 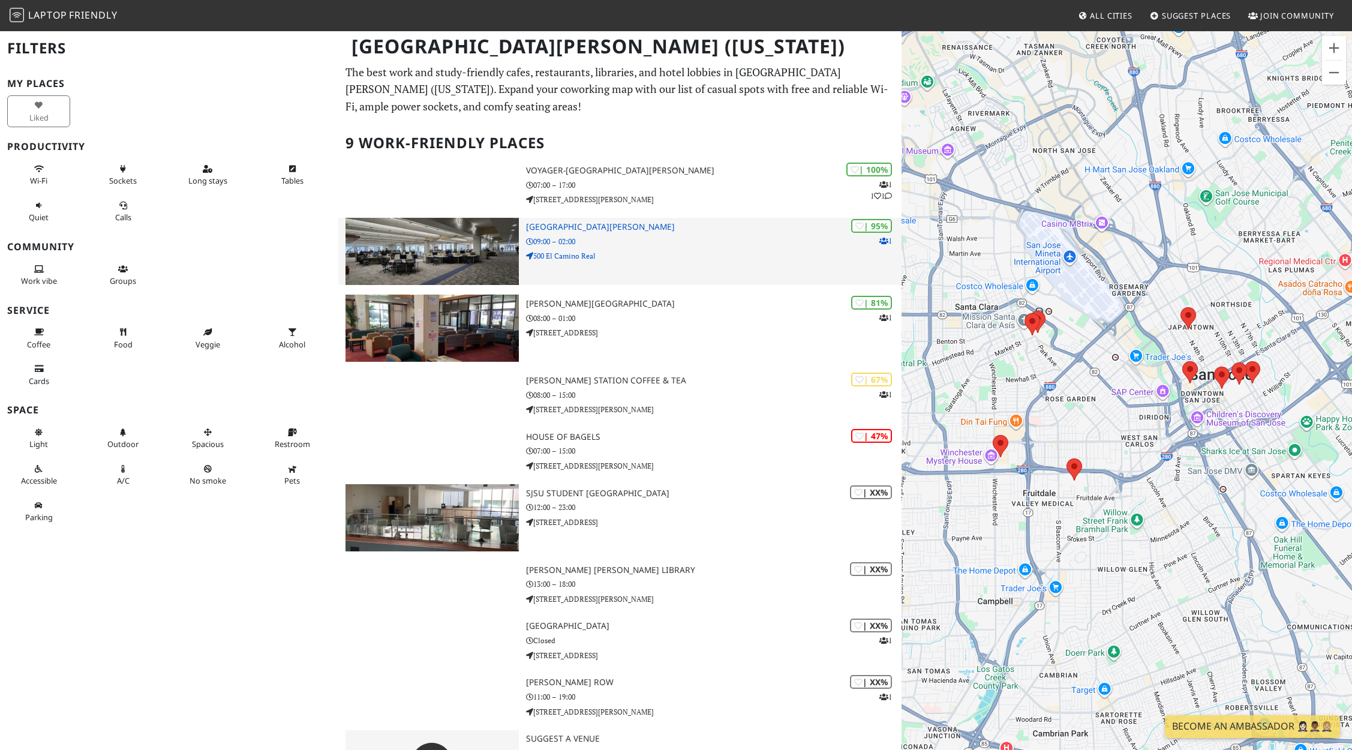 I want to click on p: 1 1 1, so click(x=881, y=190).